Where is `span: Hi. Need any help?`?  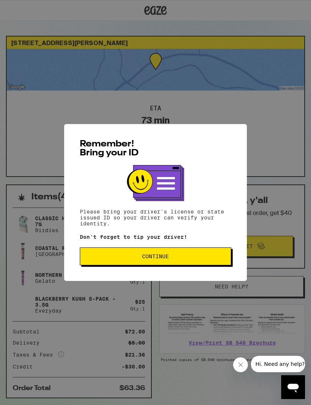
span: Hi. Need any help? is located at coordinates (29, 8).